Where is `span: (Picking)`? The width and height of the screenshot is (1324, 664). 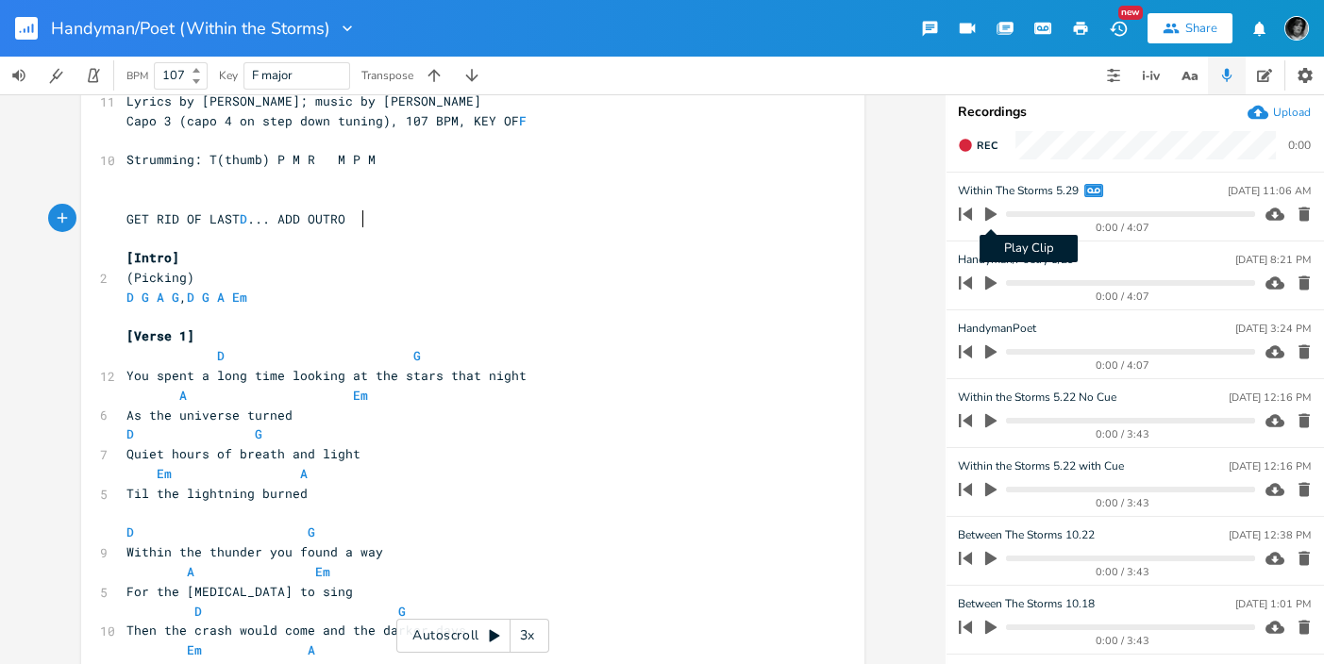
span: (Picking) is located at coordinates (160, 277).